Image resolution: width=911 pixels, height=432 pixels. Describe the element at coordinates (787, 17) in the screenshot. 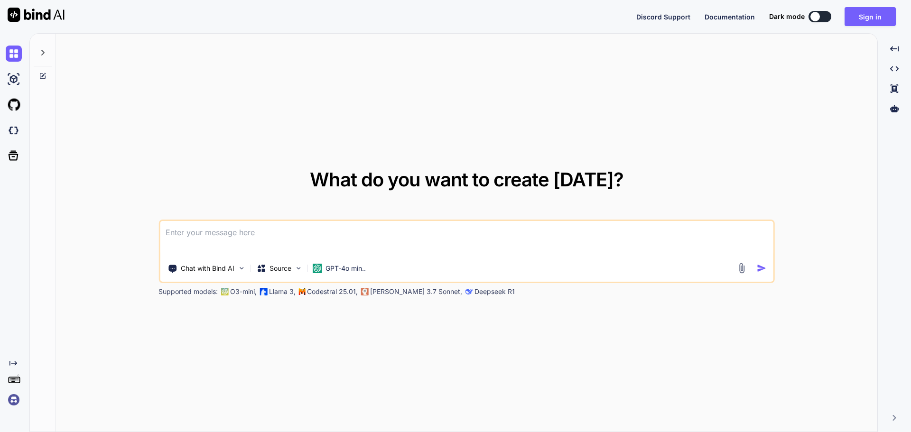

I see `span: Dark mode` at that location.